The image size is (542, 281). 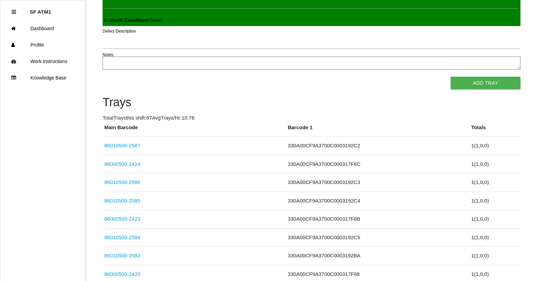 I want to click on a: 86010500-2587, so click(x=122, y=145).